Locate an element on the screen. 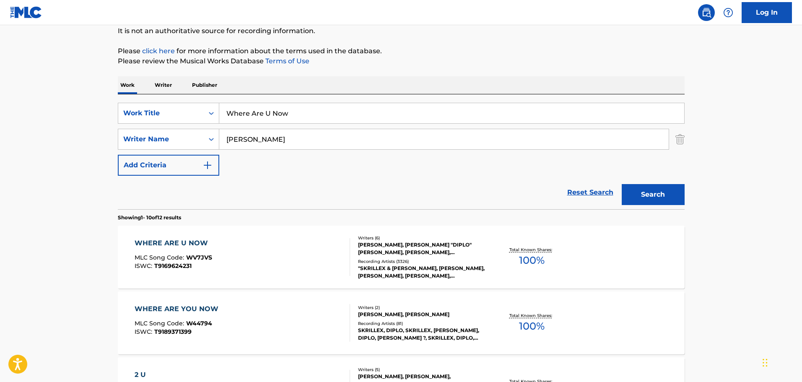 This screenshot has height=382, width=802. span: WV7JVS is located at coordinates (199, 257).